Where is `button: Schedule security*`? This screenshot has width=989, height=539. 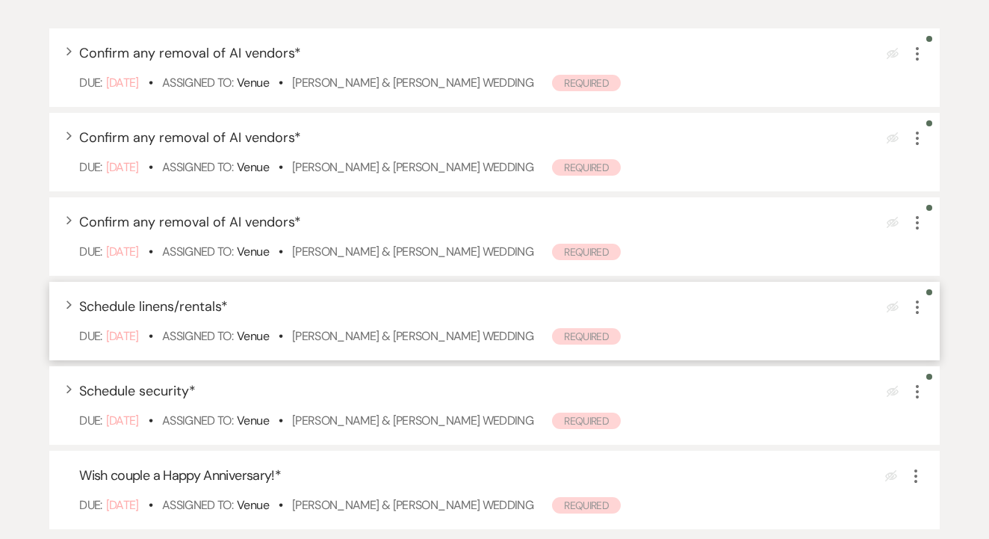 button: Schedule security* is located at coordinates (137, 391).